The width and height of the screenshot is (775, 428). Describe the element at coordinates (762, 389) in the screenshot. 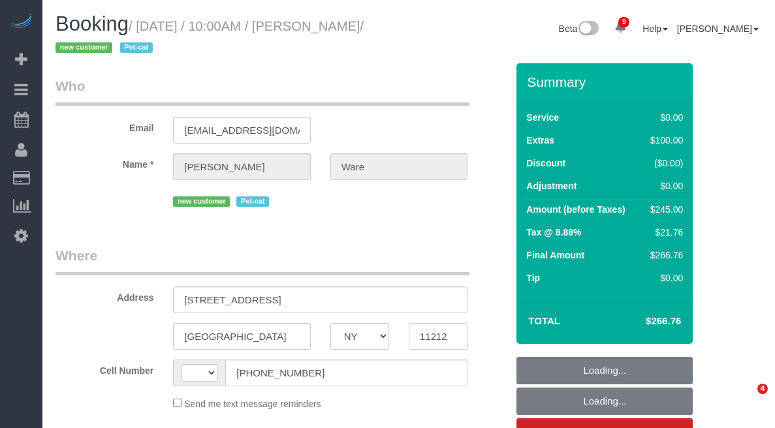

I see `span: 4` at that location.